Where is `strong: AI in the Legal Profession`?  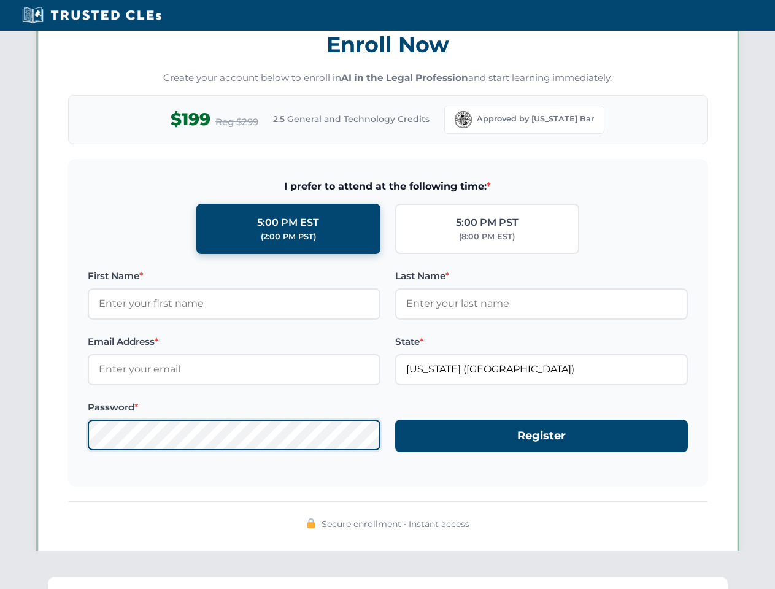 strong: AI in the Legal Profession is located at coordinates (404, 77).